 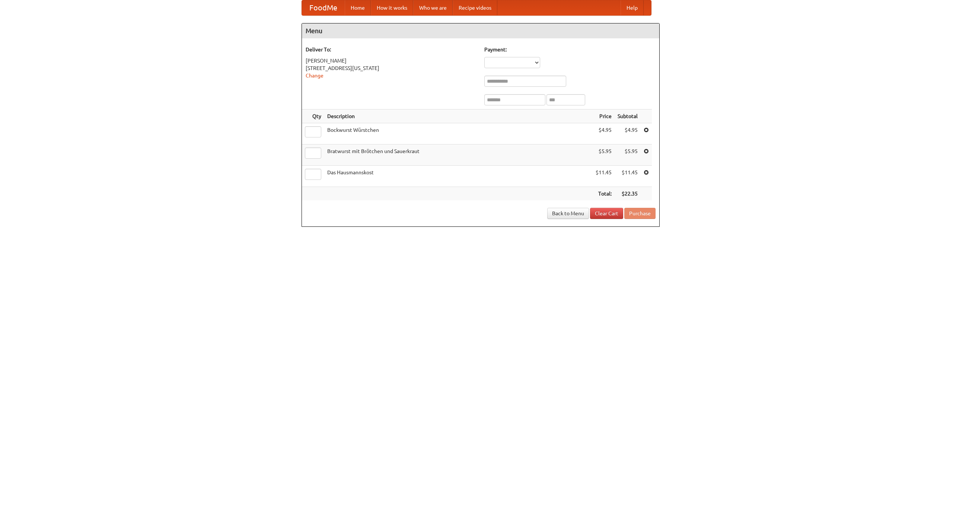 What do you see at coordinates (391, 50) in the screenshot?
I see `h5: Deliver To:` at bounding box center [391, 50].